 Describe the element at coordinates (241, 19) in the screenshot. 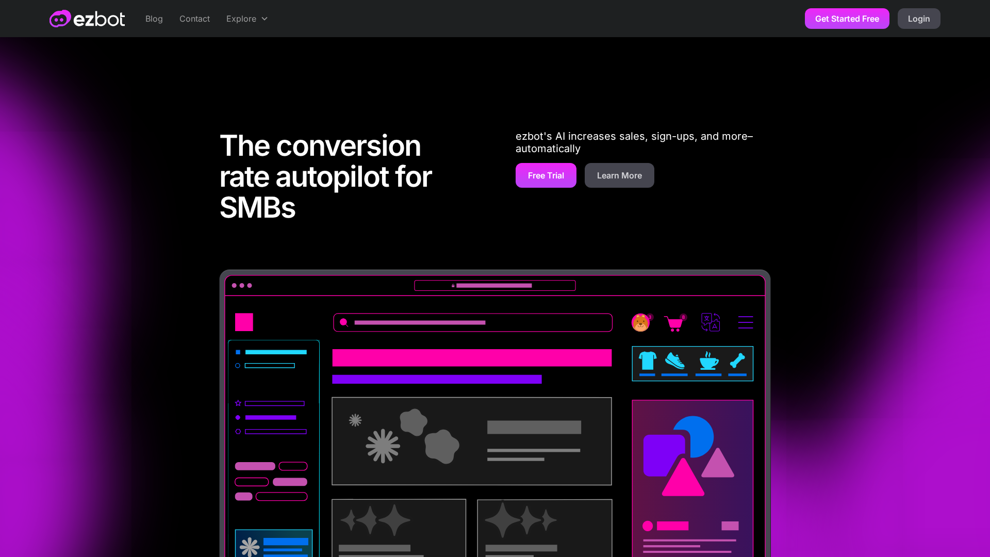

I see `div: Explore` at that location.